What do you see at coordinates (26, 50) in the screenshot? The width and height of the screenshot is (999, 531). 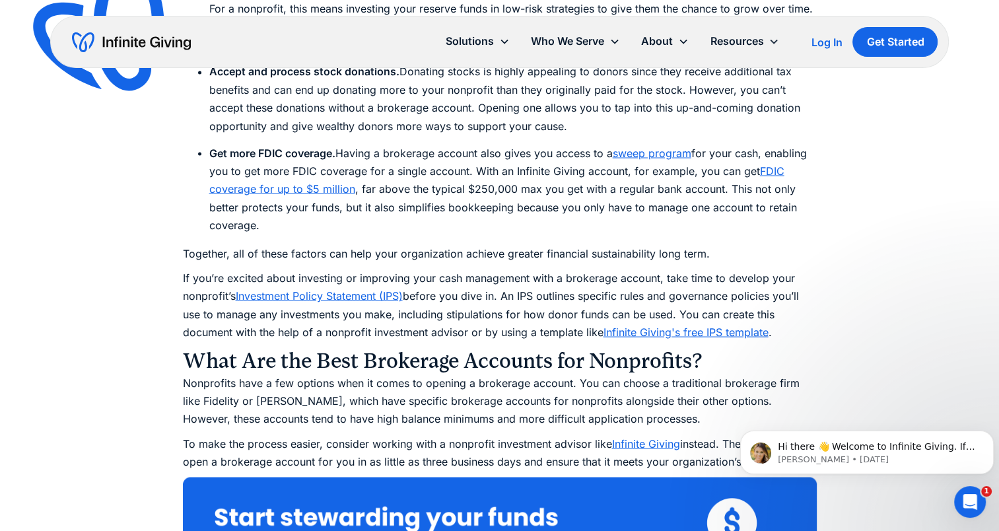 I see `img: Profile image for Kasey` at bounding box center [26, 50].